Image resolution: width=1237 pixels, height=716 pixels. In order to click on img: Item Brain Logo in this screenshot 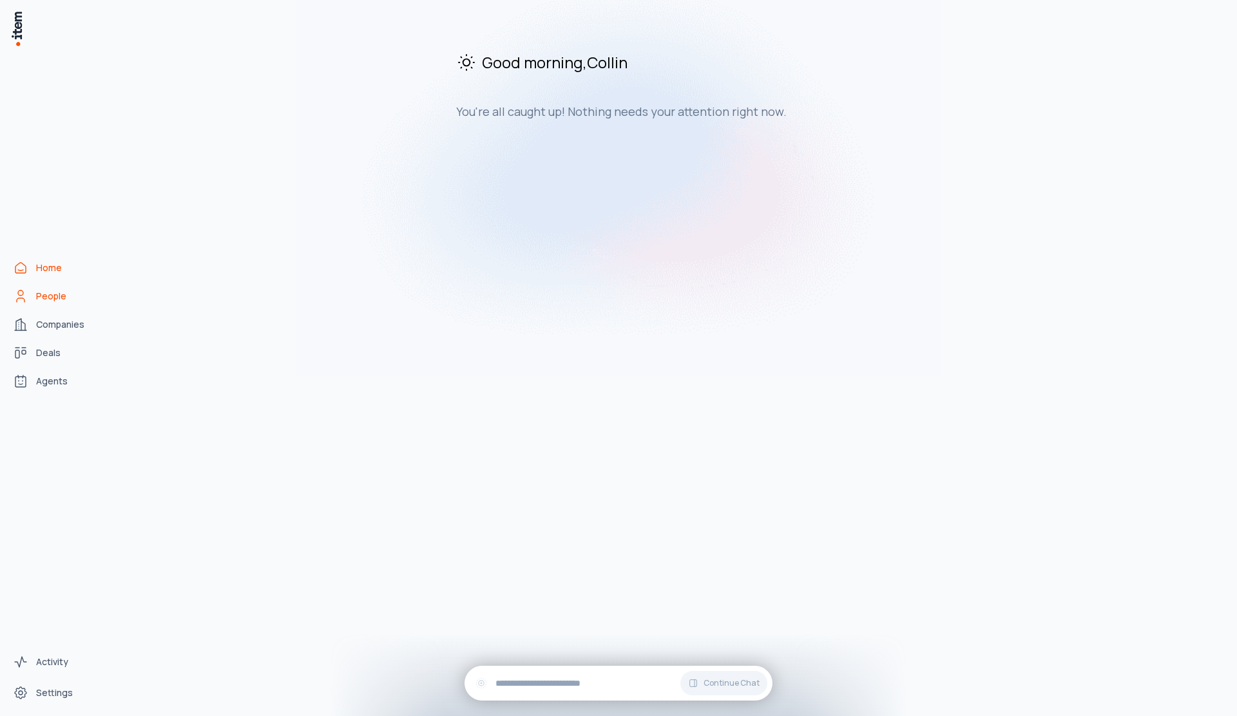, I will do `click(17, 28)`.